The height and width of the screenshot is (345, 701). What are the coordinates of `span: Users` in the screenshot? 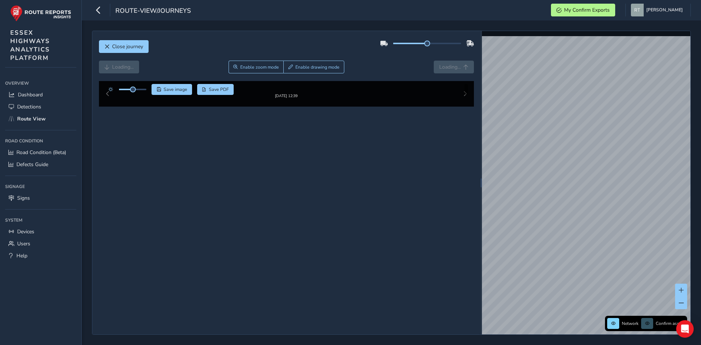 It's located at (24, 243).